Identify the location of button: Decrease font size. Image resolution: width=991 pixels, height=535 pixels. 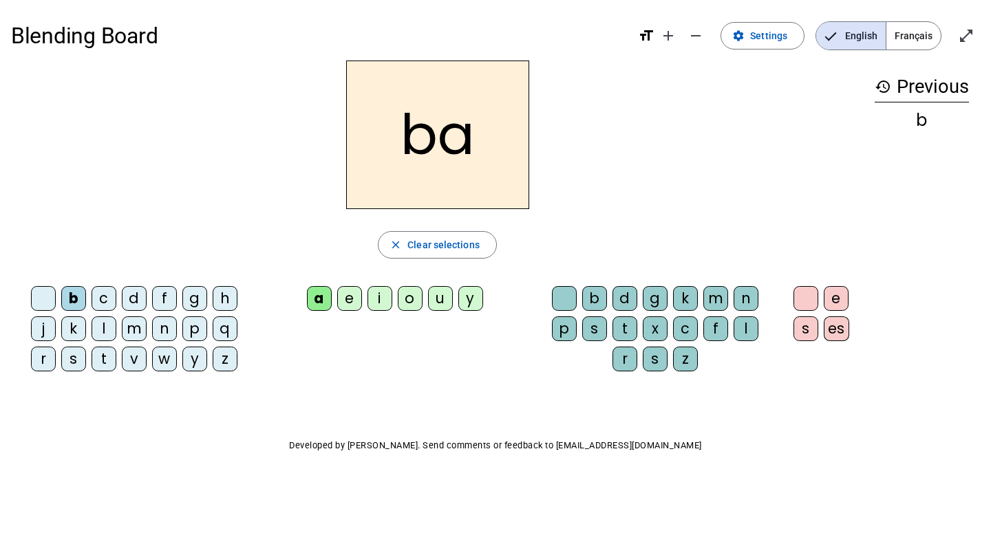
(696, 36).